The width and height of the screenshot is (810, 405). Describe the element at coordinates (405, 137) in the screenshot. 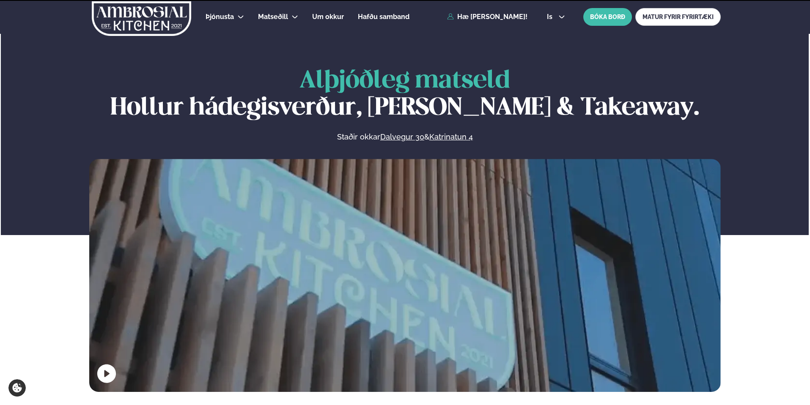

I see `p: Staðir okkar &` at that location.